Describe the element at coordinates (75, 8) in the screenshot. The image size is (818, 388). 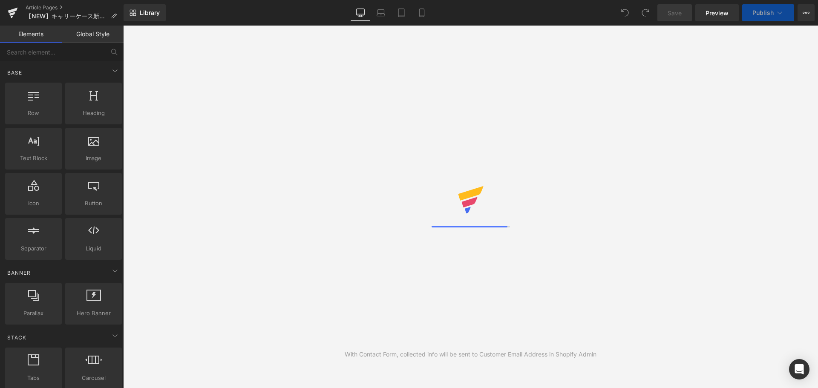
I see `a: Article Pages` at that location.